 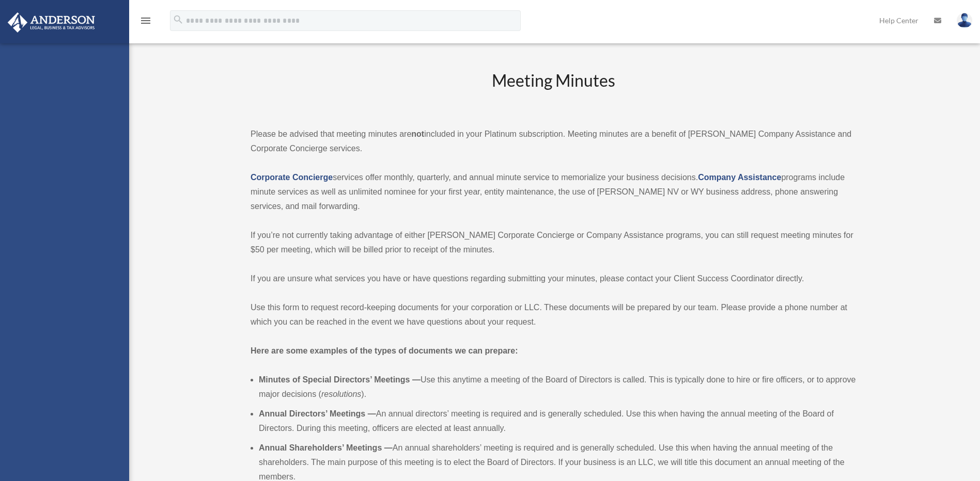 What do you see at coordinates (291, 177) in the screenshot?
I see `a: Corporate Concierge` at bounding box center [291, 177].